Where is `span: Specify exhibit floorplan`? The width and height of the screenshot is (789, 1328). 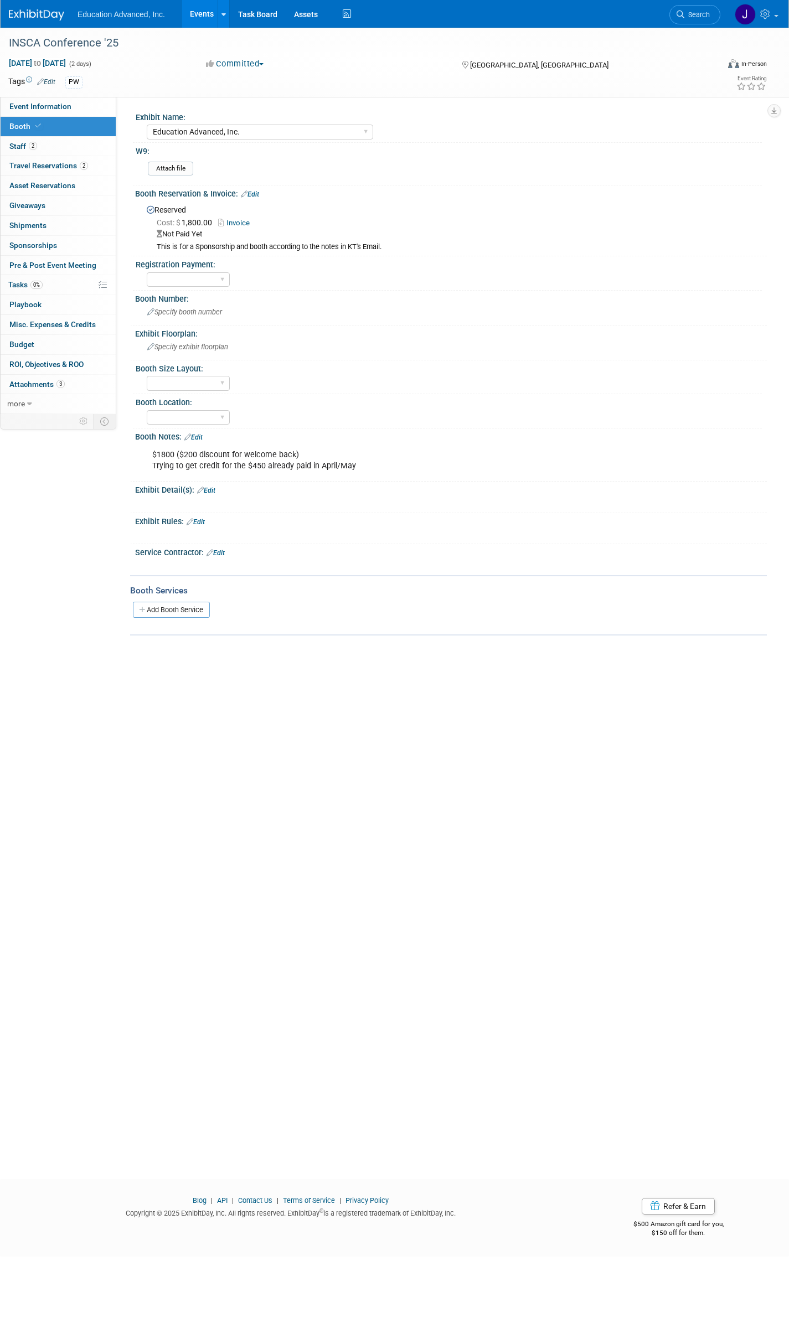
span: Specify exhibit floorplan is located at coordinates (188, 346).